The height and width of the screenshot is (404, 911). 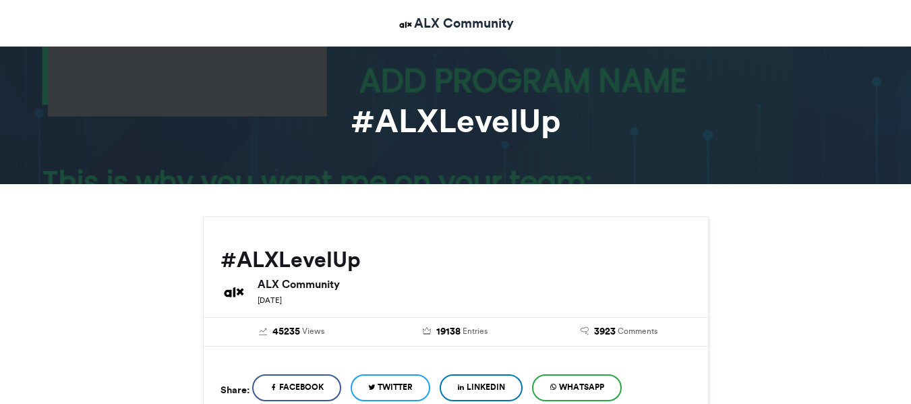 I want to click on span: WhatsApp, so click(x=581, y=387).